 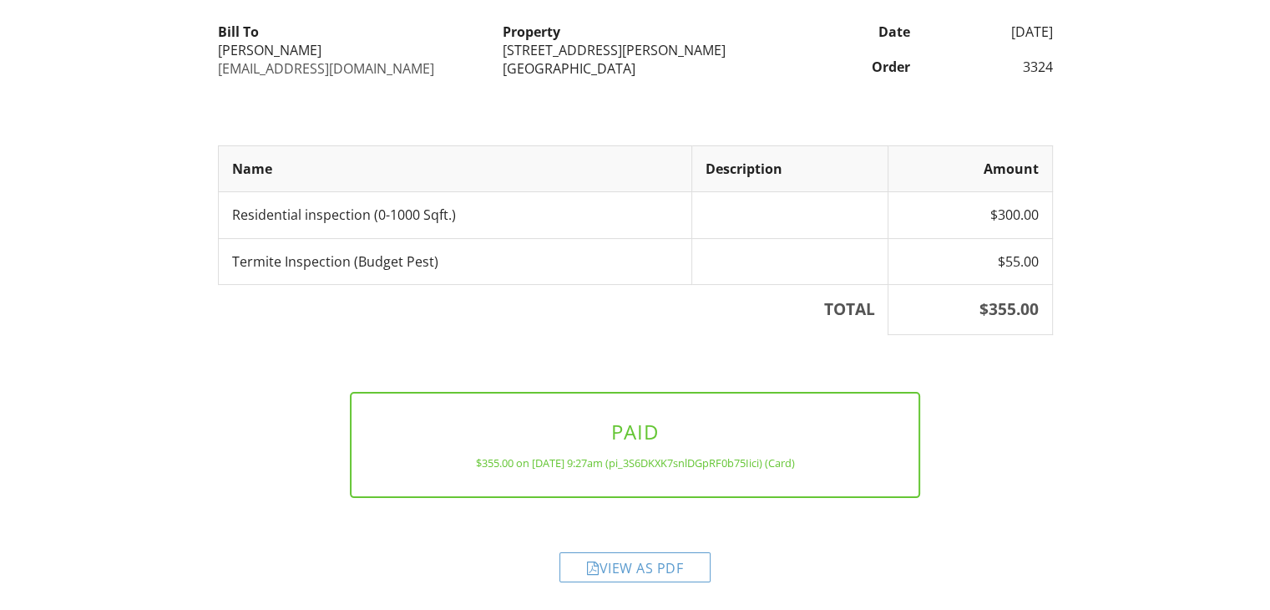 What do you see at coordinates (238, 32) in the screenshot?
I see `strong: Bill To` at bounding box center [238, 32].